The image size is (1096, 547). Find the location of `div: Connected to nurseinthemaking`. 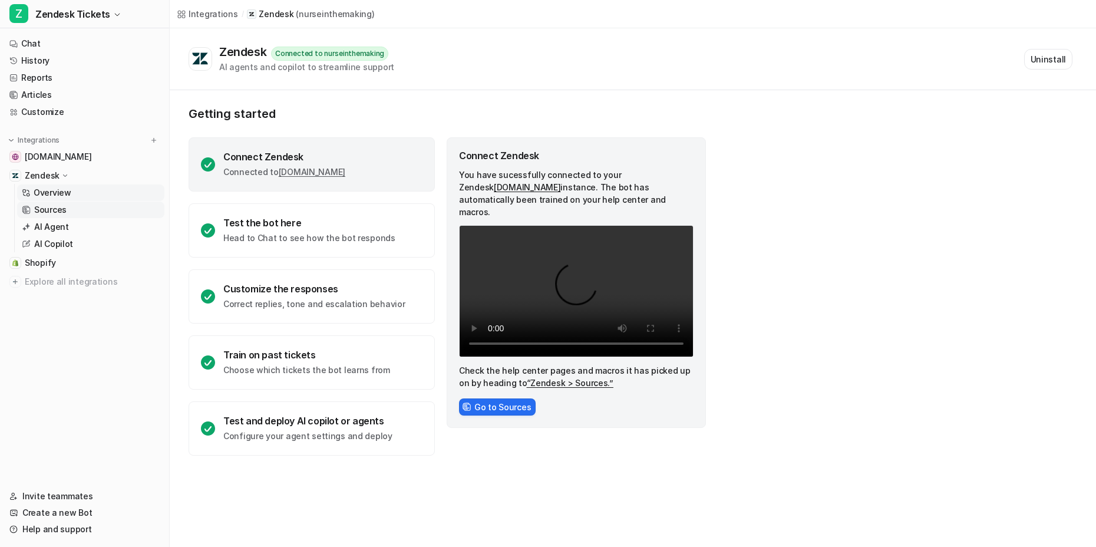

div: Connected to nurseinthemaking is located at coordinates (329, 54).